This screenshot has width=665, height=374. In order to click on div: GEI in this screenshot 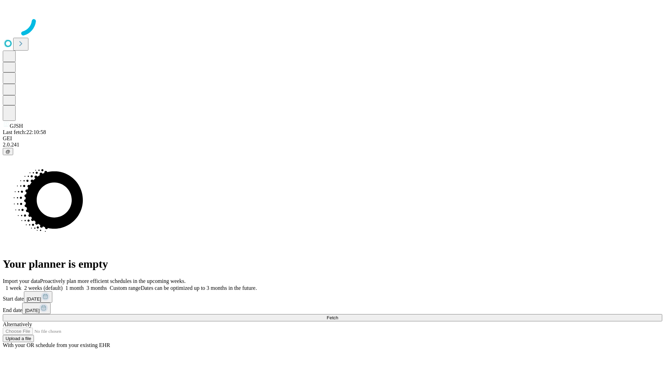, I will do `click(333, 139)`.